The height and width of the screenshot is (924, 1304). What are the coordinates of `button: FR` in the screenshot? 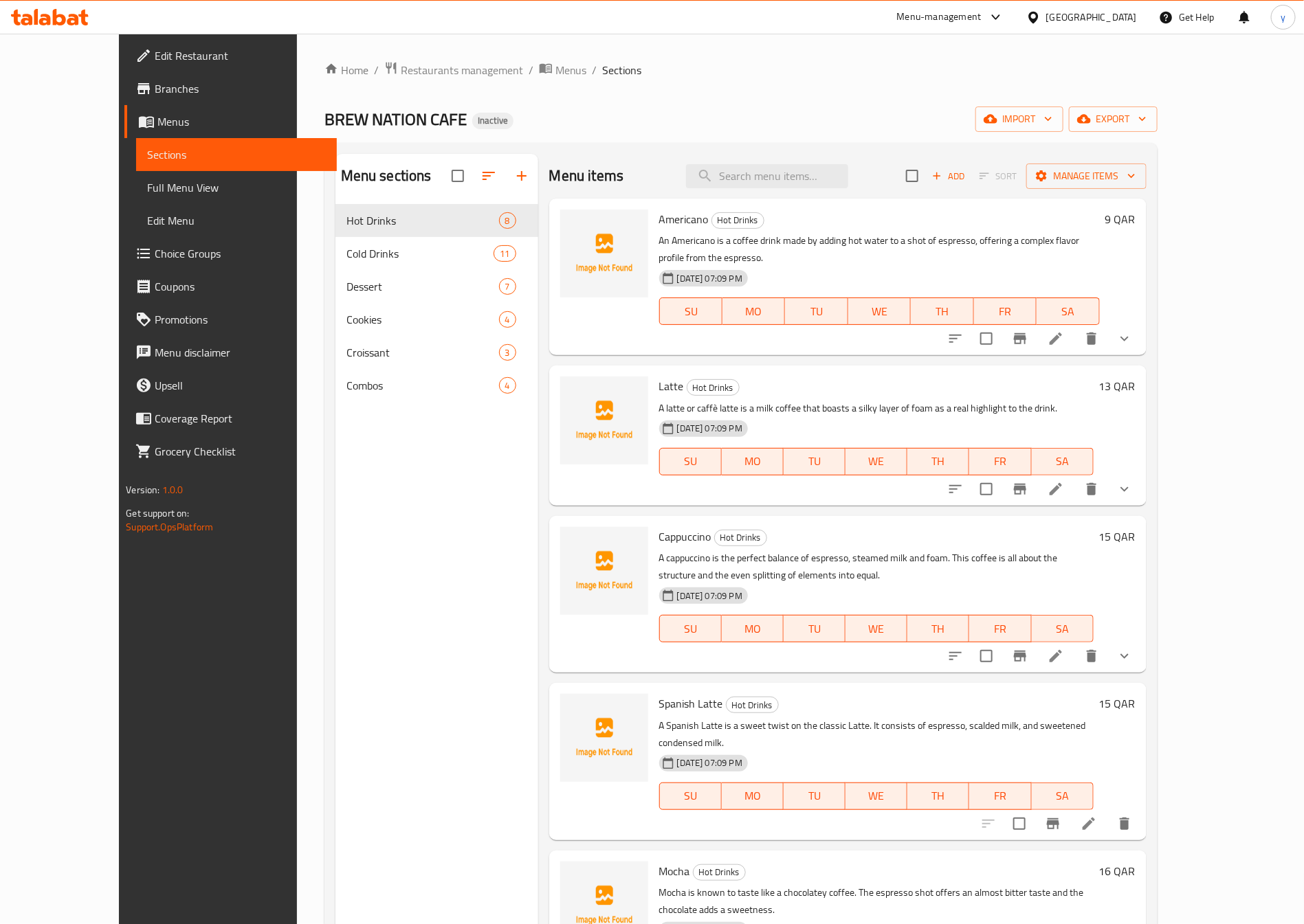 It's located at (1000, 462).